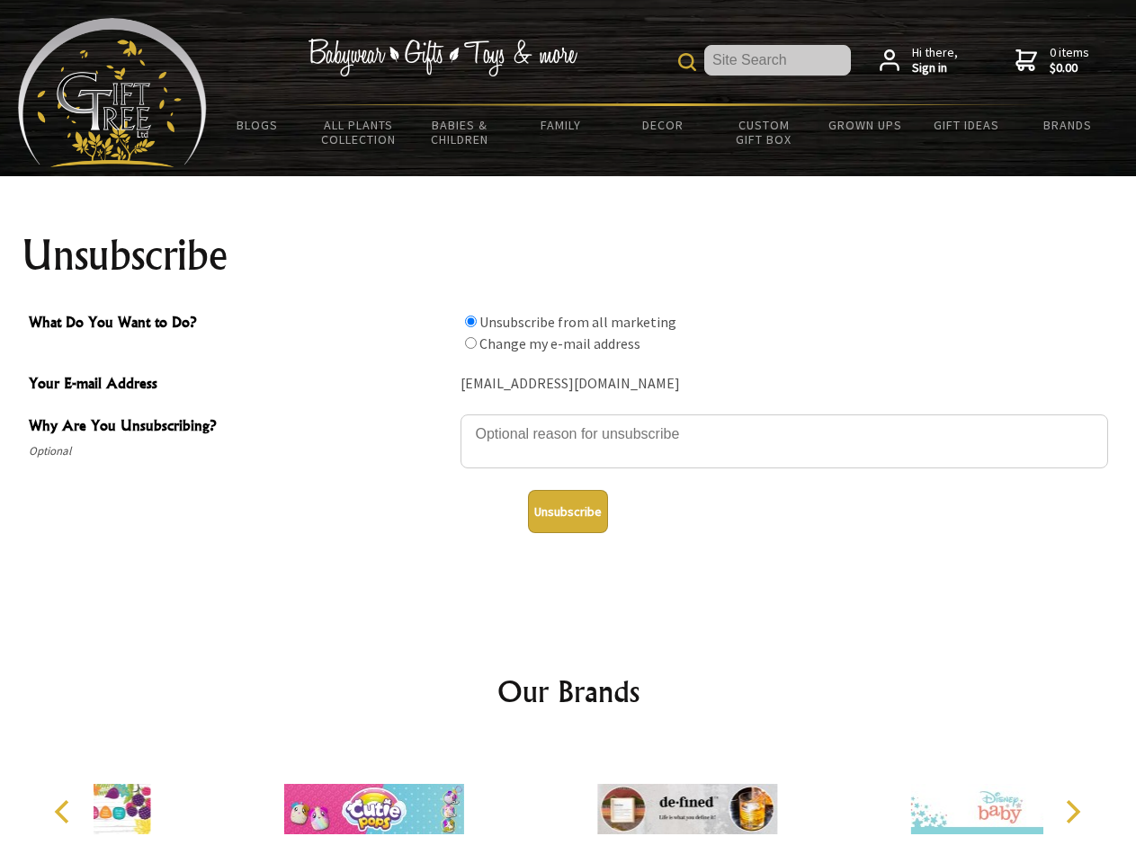  Describe the element at coordinates (1067, 125) in the screenshot. I see `a: Brands` at that location.